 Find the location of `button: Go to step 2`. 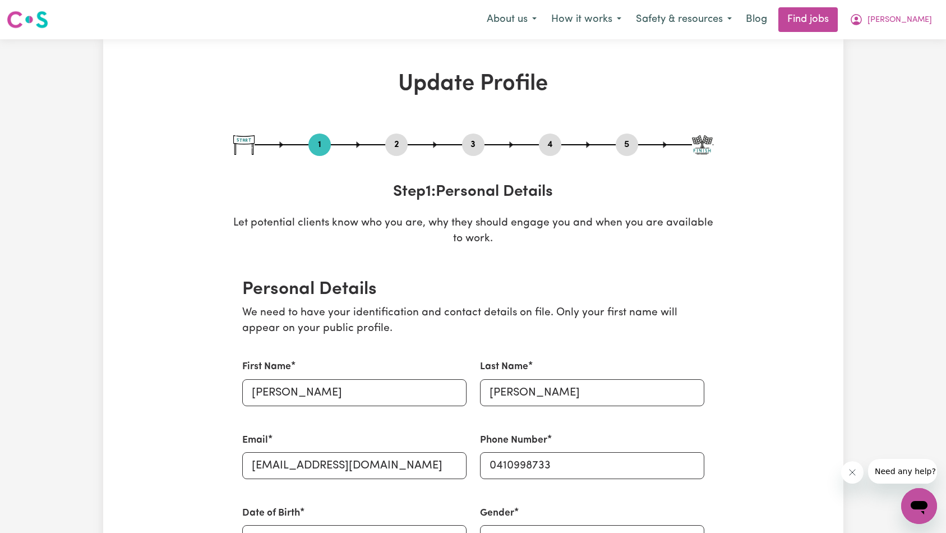

button: Go to step 2 is located at coordinates (397, 145).